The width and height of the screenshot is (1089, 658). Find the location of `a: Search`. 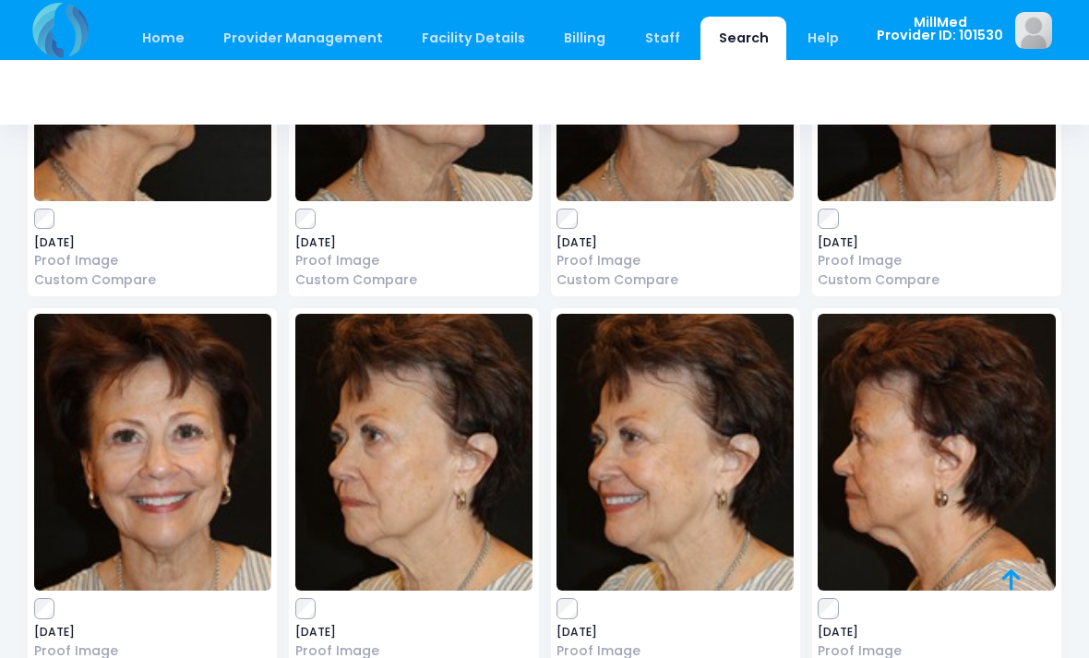

a: Search is located at coordinates (743, 38).